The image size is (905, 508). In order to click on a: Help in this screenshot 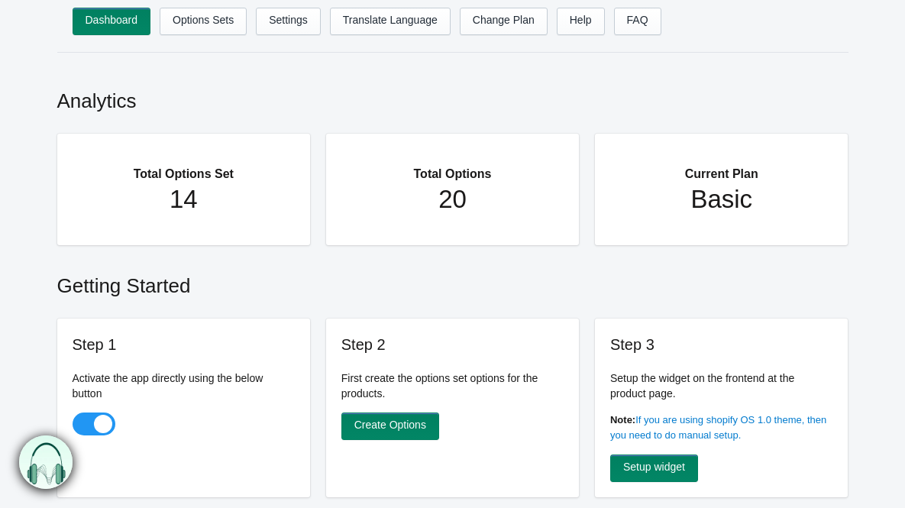, I will do `click(581, 21)`.